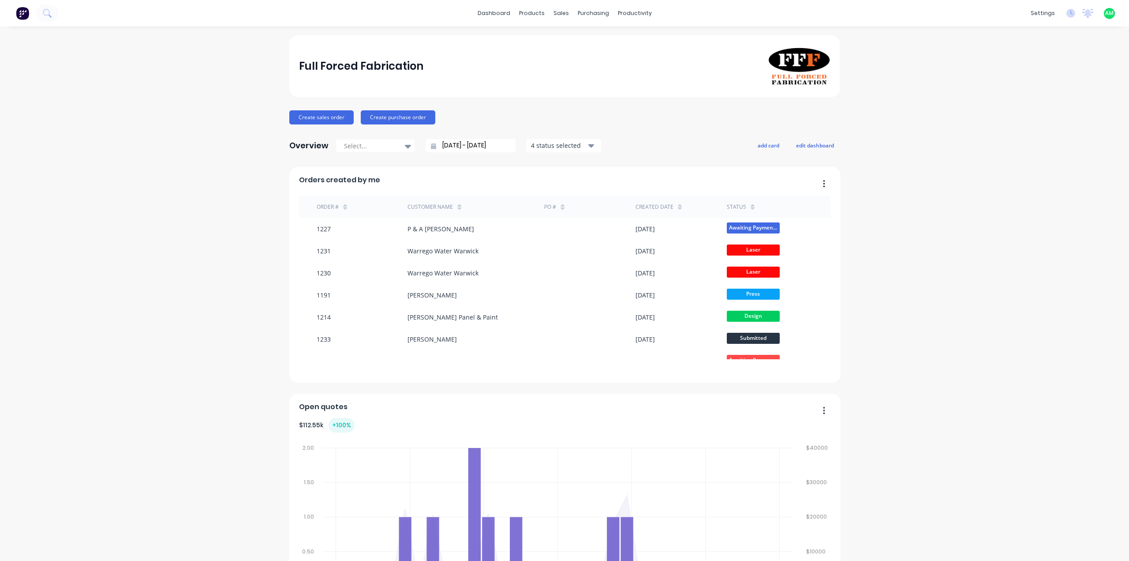 The image size is (1129, 561). Describe the element at coordinates (559, 145) in the screenshot. I see `div: 4 status selected` at that location.